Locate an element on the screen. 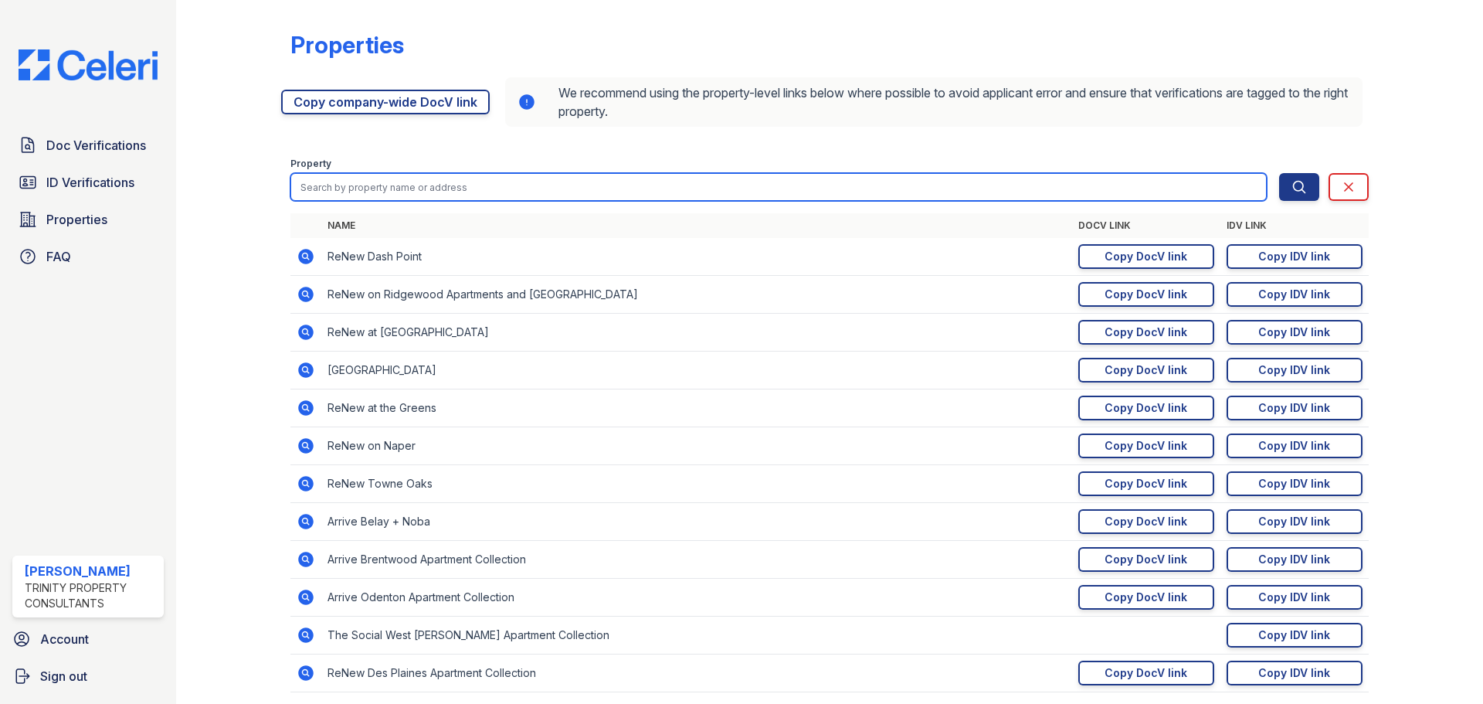  a: ID Verifications is located at coordinates (88, 182).